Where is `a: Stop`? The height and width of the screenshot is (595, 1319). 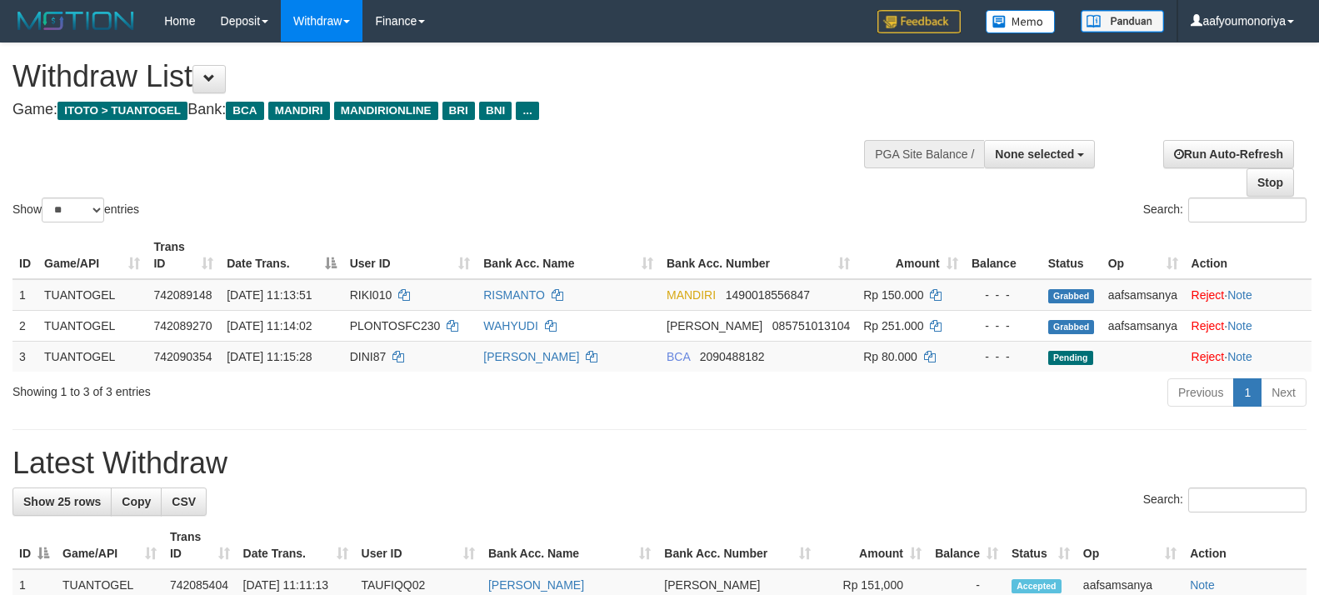
a: Stop is located at coordinates (1270, 182).